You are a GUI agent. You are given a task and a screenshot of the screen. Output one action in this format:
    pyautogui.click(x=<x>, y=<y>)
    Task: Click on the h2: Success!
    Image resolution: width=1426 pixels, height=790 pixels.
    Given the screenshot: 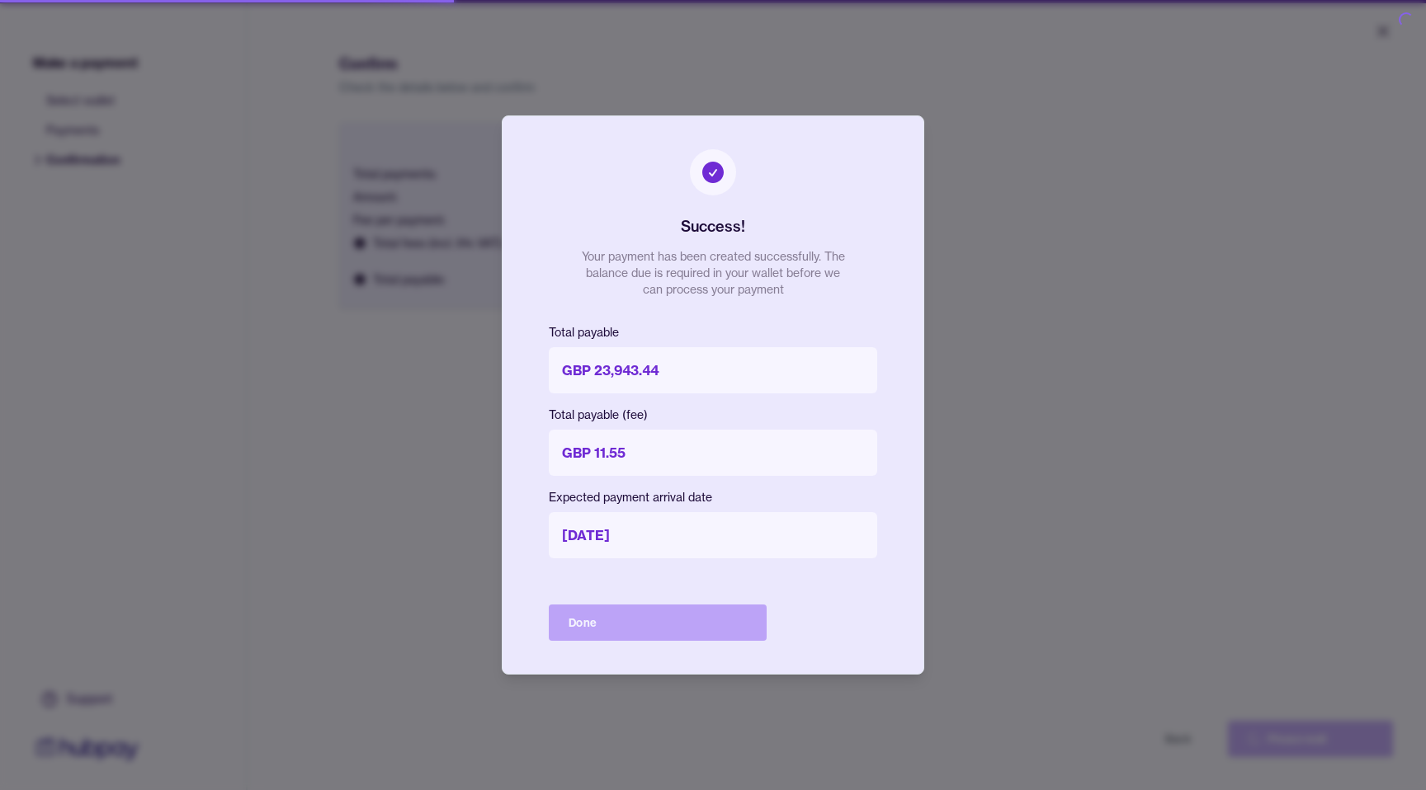 What is the action you would take?
    pyautogui.click(x=713, y=227)
    